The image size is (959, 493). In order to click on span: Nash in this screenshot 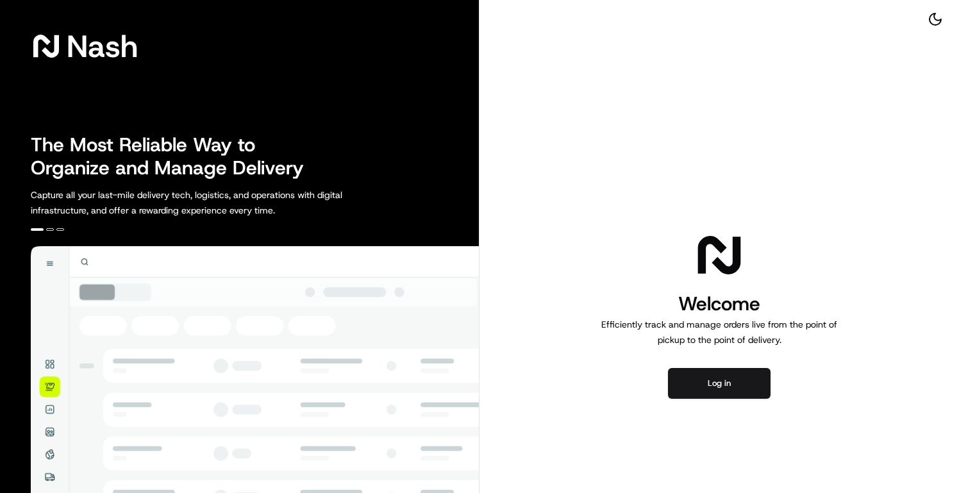, I will do `click(102, 46)`.